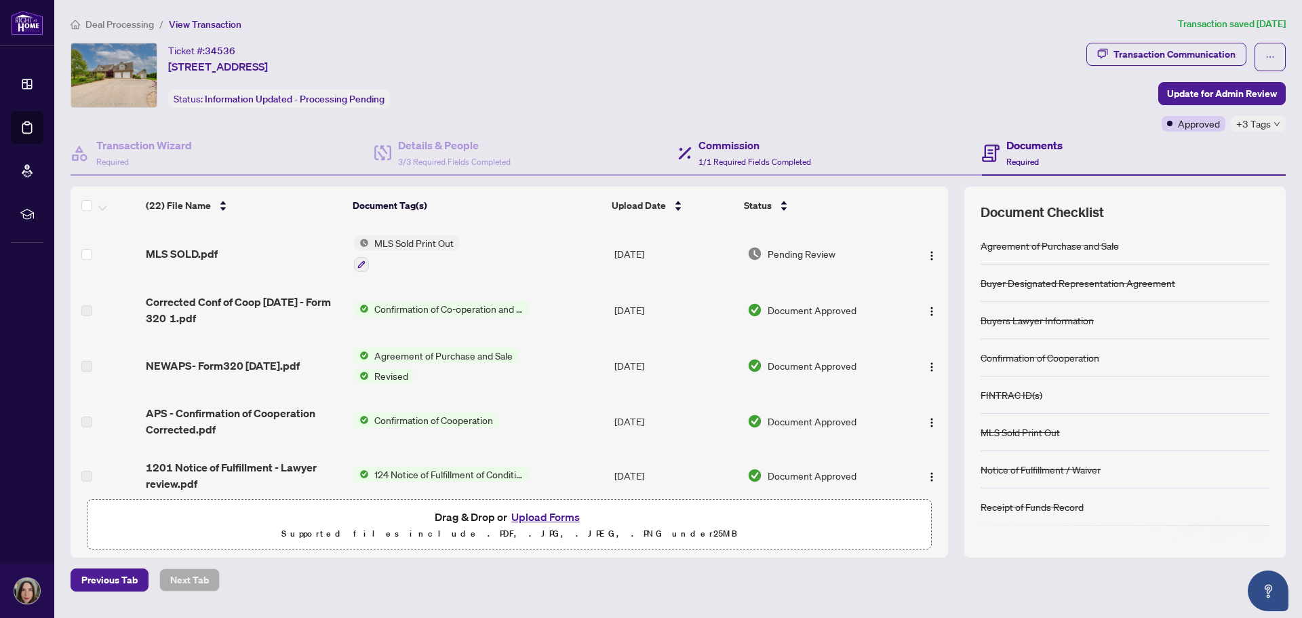 The height and width of the screenshot is (618, 1302). I want to click on button: Previous Tab, so click(109, 580).